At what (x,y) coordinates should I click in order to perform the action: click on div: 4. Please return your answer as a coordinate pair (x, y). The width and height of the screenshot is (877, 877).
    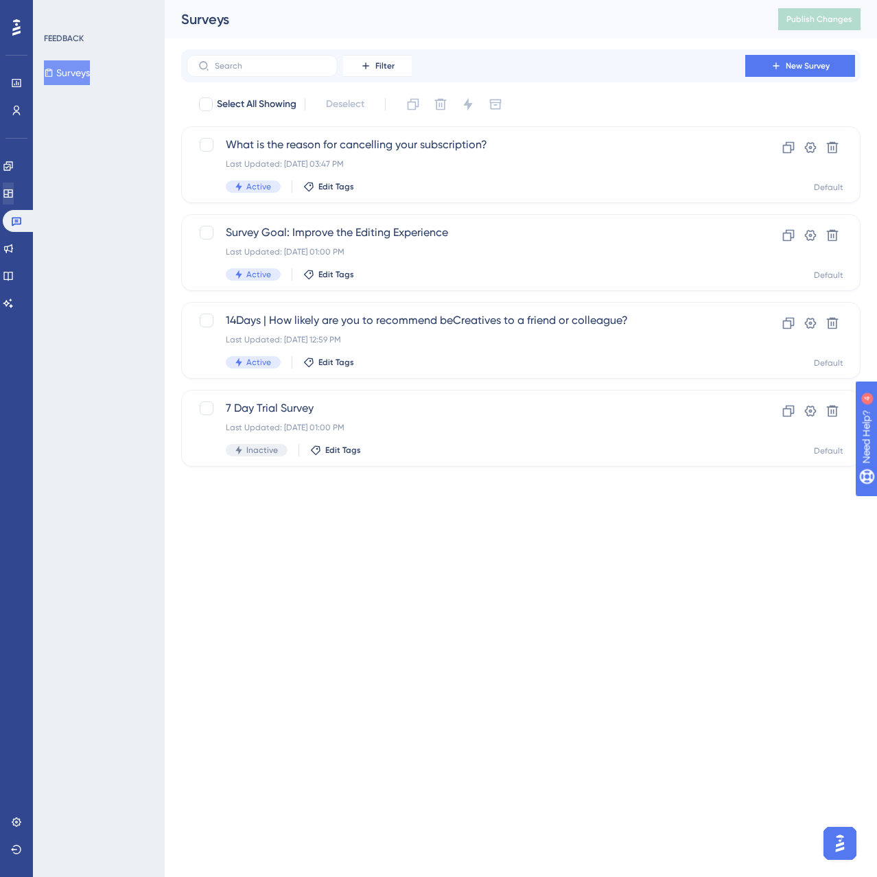
    Looking at the image, I should click on (97, 12).